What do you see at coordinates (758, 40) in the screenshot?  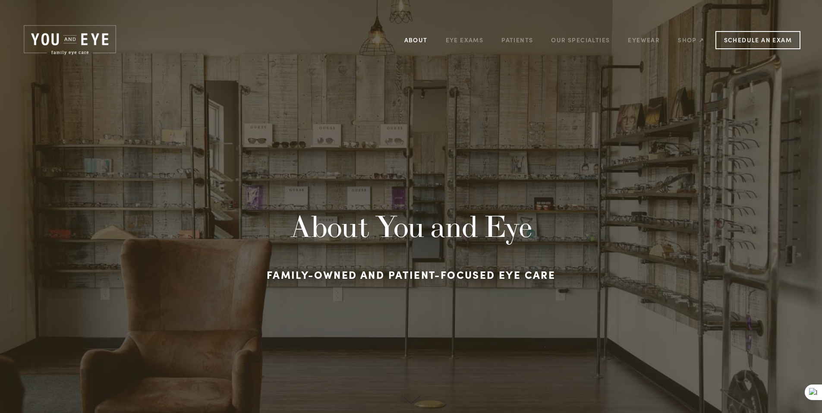 I see `a: Schedule an Exam` at bounding box center [758, 40].